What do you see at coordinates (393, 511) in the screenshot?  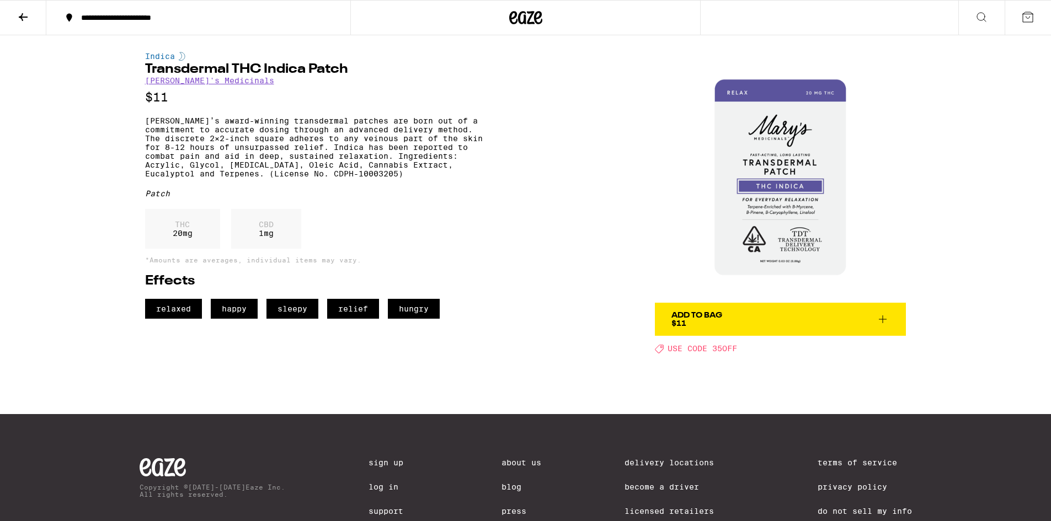 I see `a: Support` at bounding box center [393, 511].